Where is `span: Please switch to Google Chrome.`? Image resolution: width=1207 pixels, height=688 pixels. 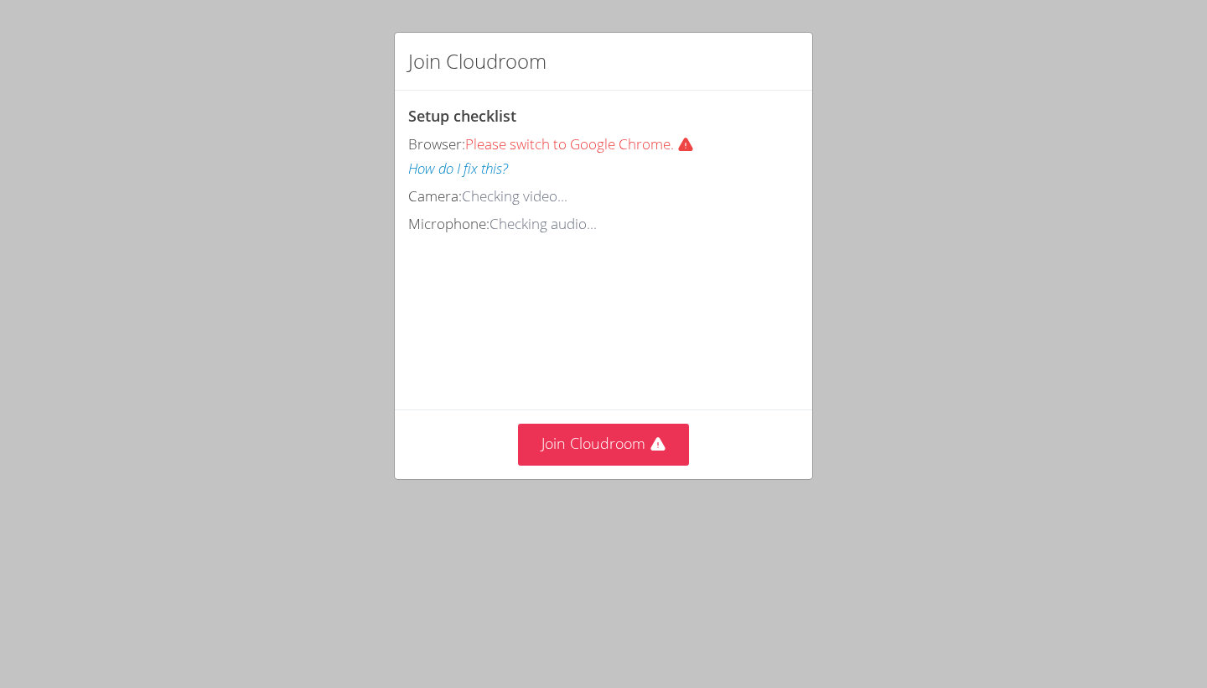
span: Please switch to Google Chrome. is located at coordinates (586, 143).